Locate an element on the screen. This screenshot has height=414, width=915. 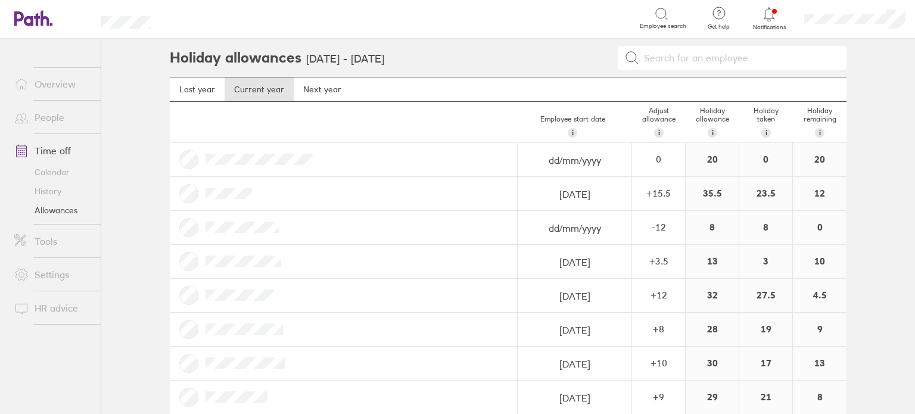
div: Employee start date is located at coordinates (572, 126).